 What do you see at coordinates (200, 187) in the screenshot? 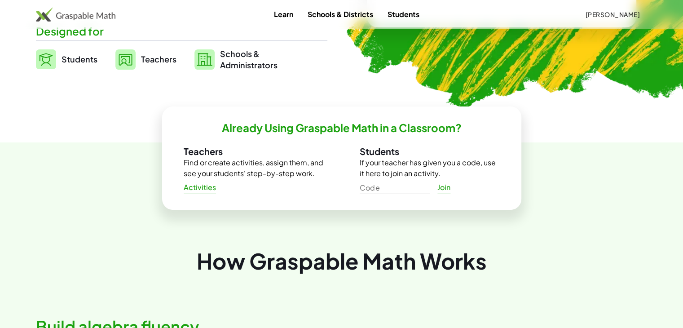
I see `a: Activities` at bounding box center [200, 187].